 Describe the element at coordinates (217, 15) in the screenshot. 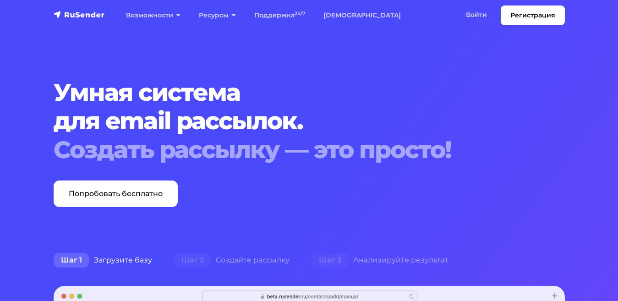

I see `a: Ресурсы` at that location.